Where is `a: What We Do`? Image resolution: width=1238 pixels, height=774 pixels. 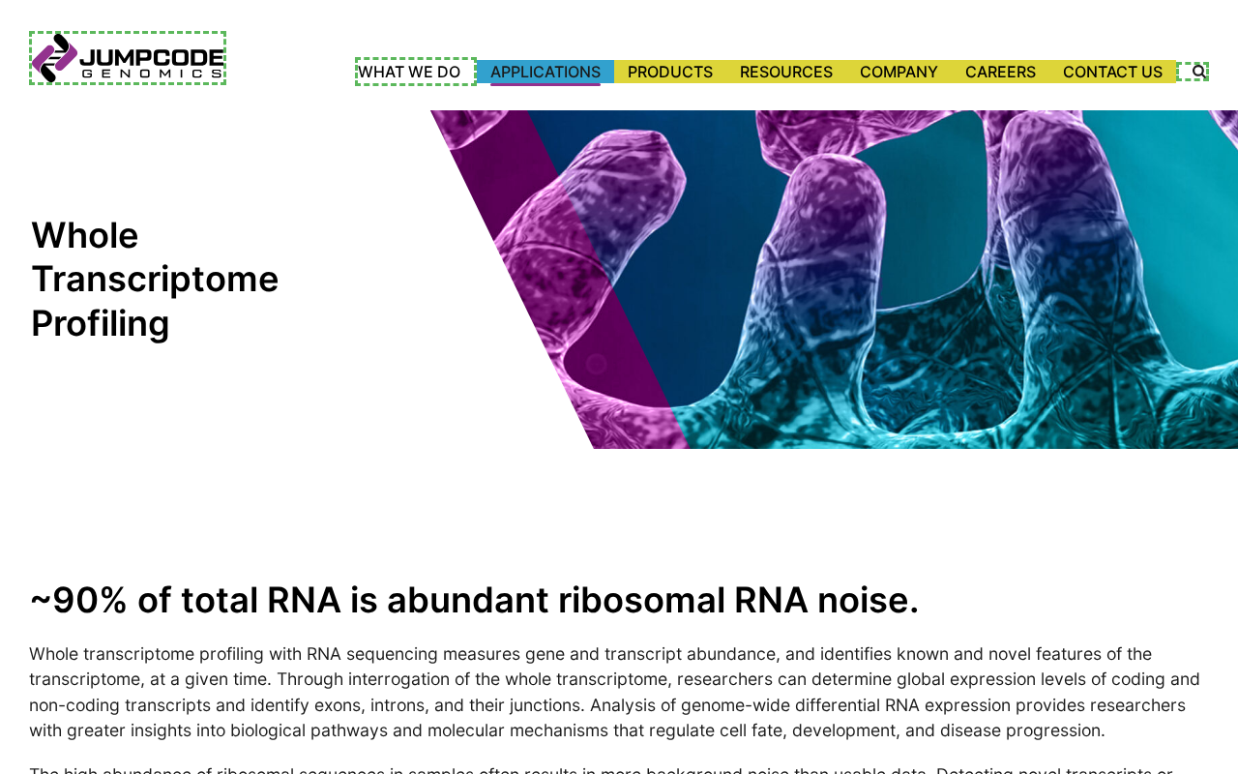 a: What We Do is located at coordinates (416, 72).